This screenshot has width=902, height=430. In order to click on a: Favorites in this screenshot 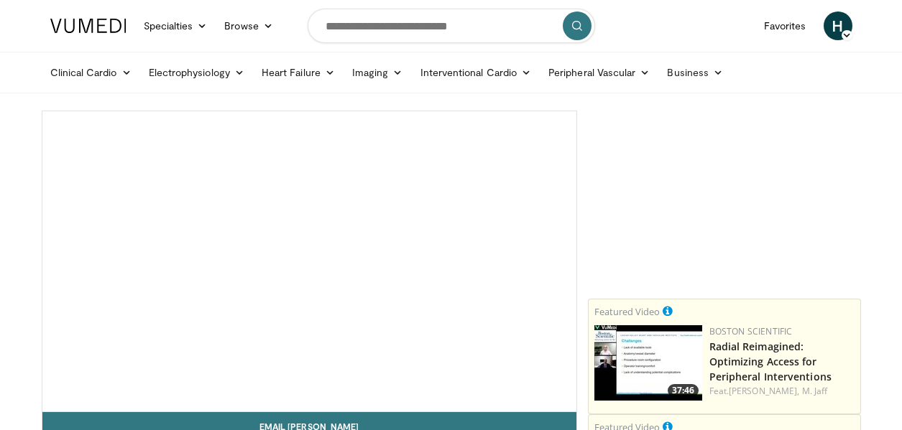, I will do `click(785, 26)`.